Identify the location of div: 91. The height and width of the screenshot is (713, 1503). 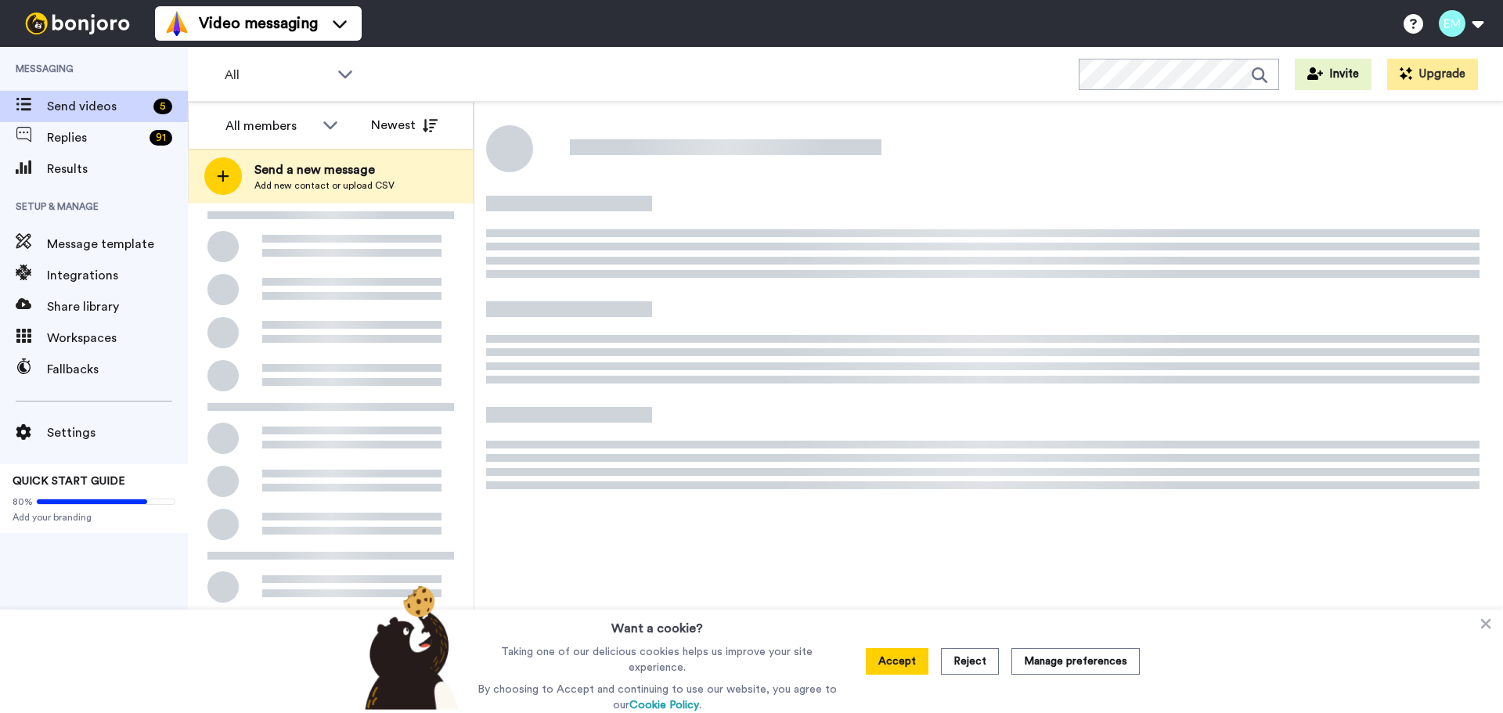
(160, 138).